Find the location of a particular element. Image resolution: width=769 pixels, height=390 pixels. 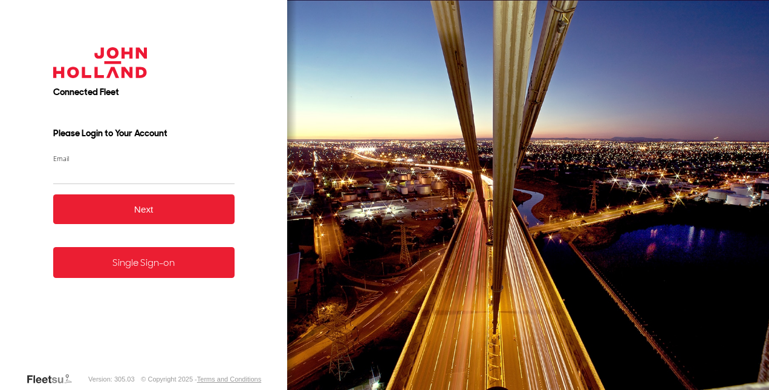

div: Version: 305.03 is located at coordinates (111, 379).